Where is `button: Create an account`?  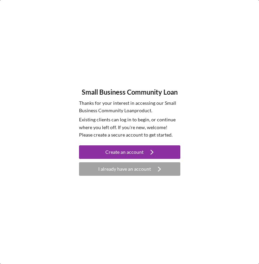 button: Create an account is located at coordinates (130, 152).